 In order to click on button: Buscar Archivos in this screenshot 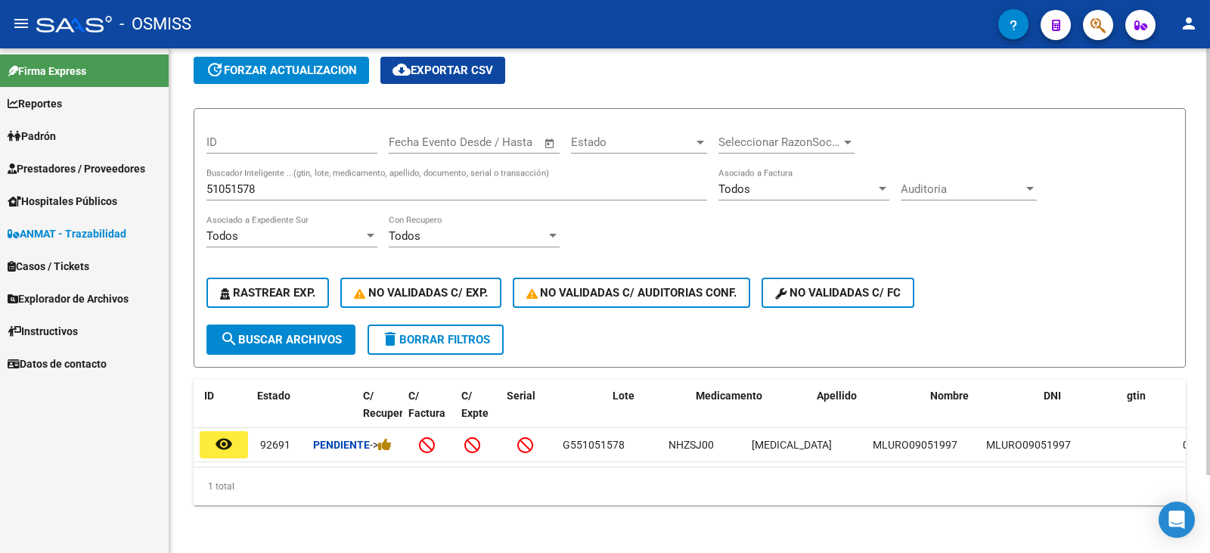, I will do `click(280, 339)`.